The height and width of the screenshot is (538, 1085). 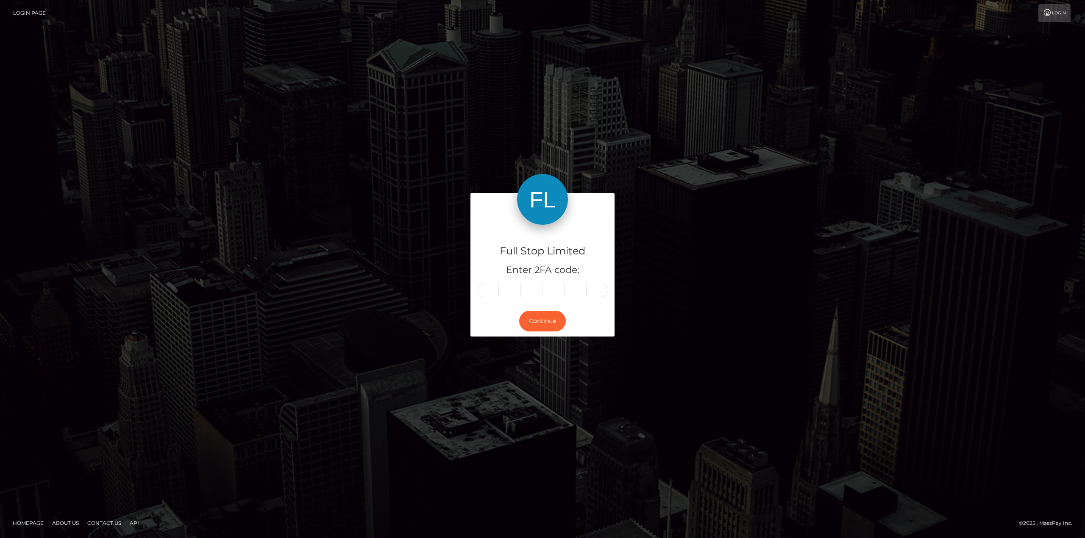 I want to click on a: Login, so click(x=1054, y=13).